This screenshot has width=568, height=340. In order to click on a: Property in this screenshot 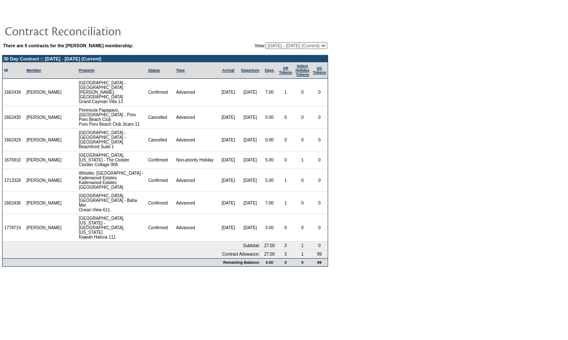, I will do `click(86, 70)`.